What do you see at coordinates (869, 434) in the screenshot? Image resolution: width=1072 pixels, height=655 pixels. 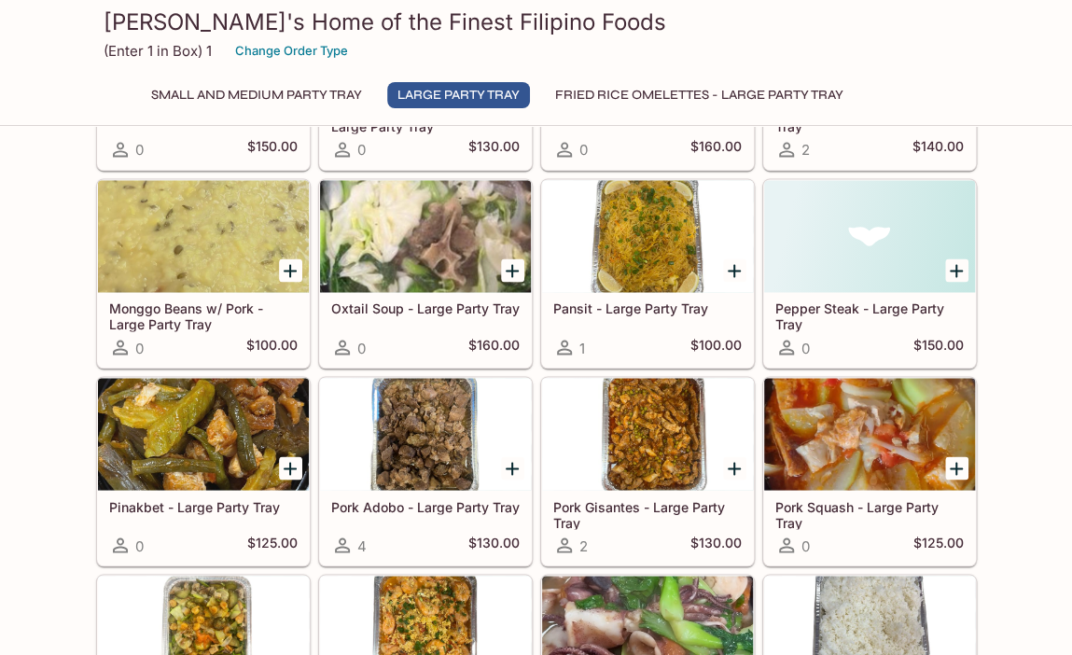 I see `div: Pork Squash - Large Party Tray` at bounding box center [869, 434].